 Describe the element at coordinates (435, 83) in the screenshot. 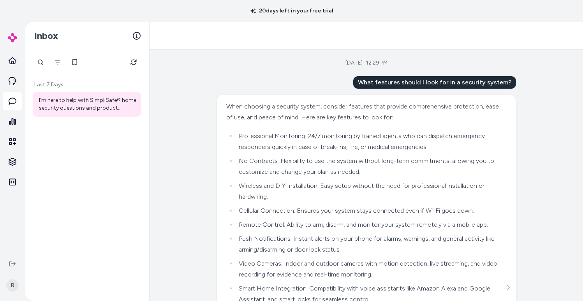

I see `div: What features should I look for in a security system?` at that location.